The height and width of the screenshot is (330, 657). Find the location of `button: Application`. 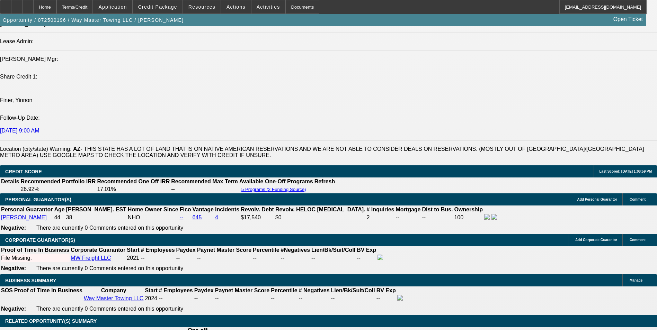

button: Application is located at coordinates (113, 7).